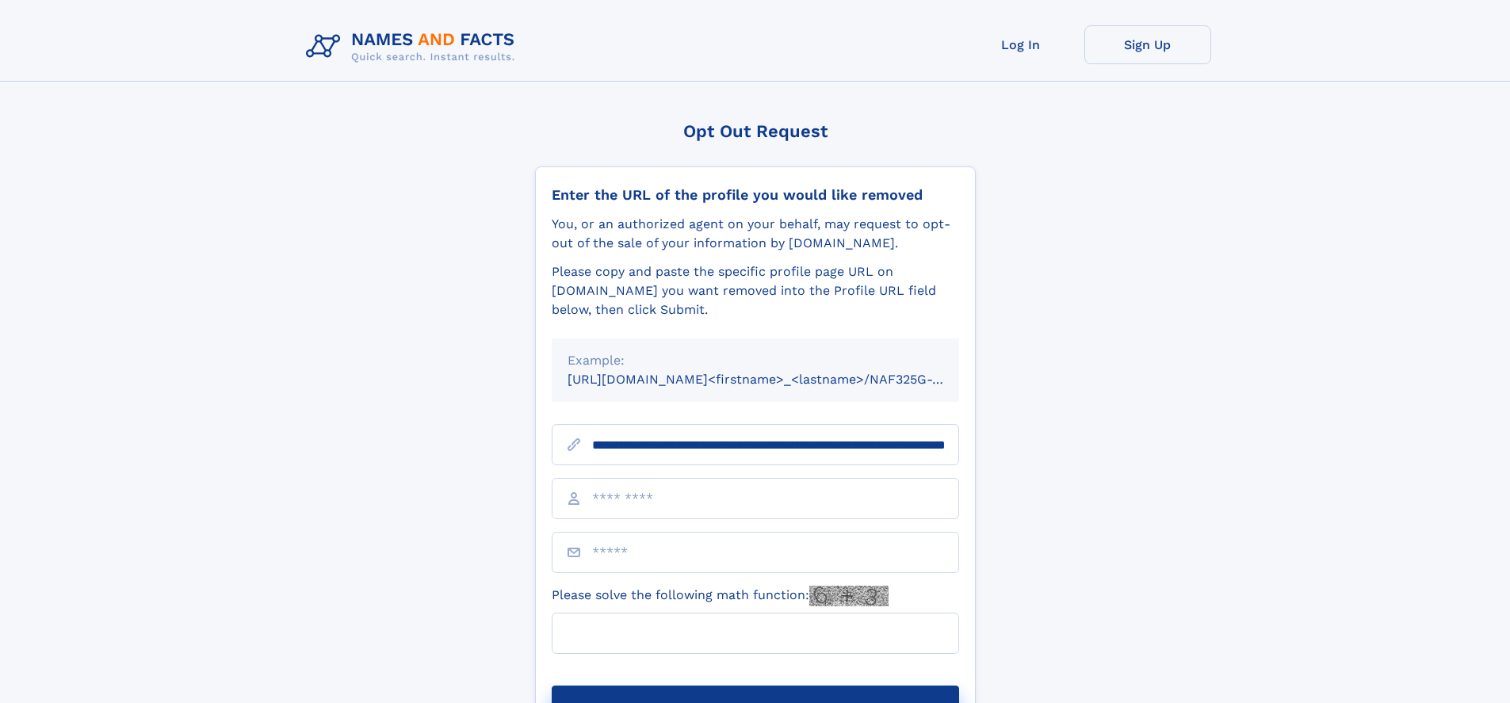  Describe the element at coordinates (755, 361) in the screenshot. I see `div: Example:` at that location.